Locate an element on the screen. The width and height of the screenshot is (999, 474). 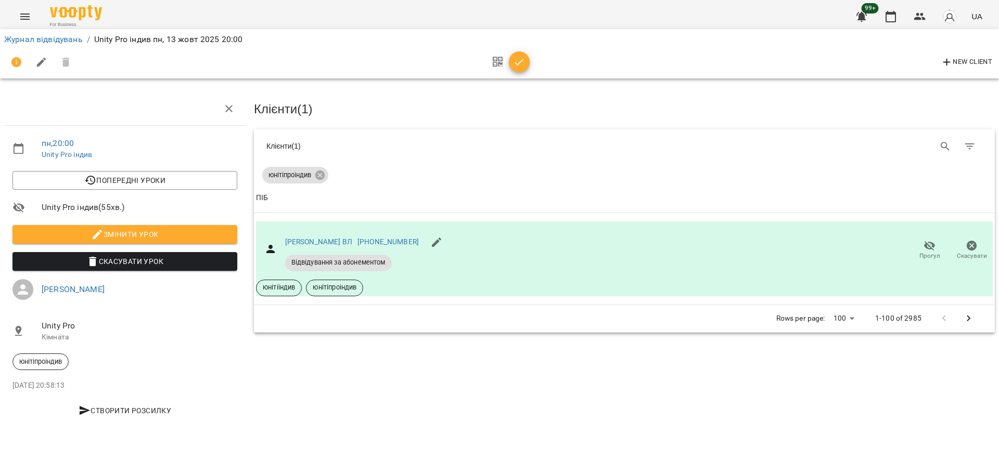
span: Змінити урок is located at coordinates (125, 235).